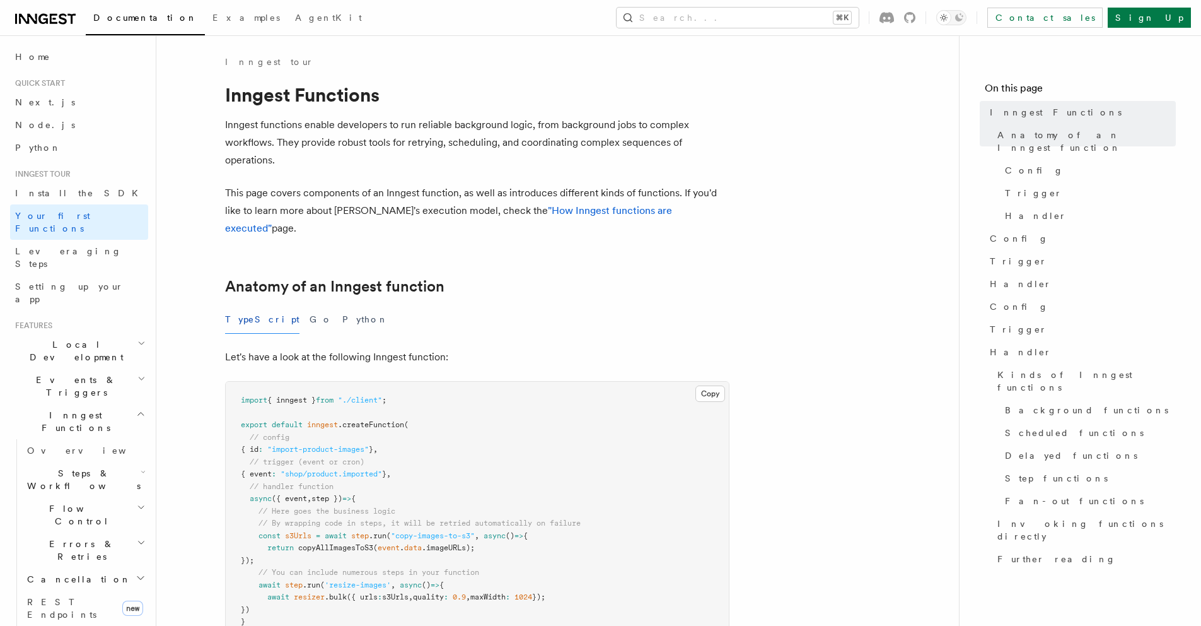 Image resolution: width=1201 pixels, height=626 pixels. I want to click on span: Further reading, so click(1057, 559).